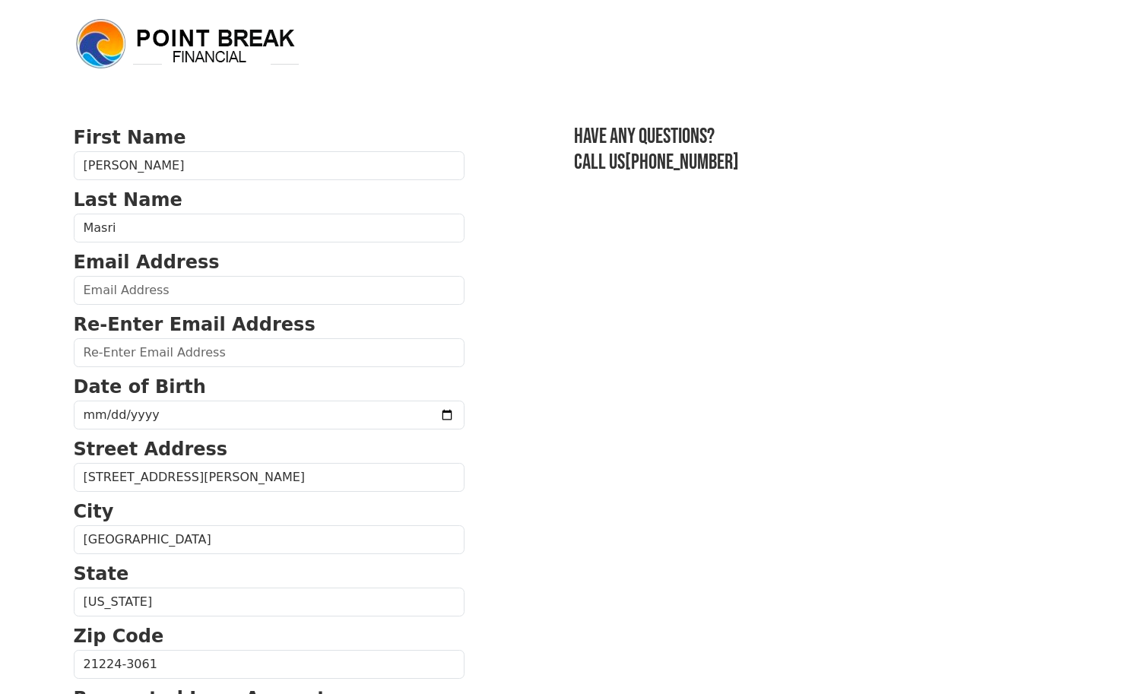 This screenshot has height=694, width=1132. Describe the element at coordinates (188, 44) in the screenshot. I see `img: logo.png` at that location.